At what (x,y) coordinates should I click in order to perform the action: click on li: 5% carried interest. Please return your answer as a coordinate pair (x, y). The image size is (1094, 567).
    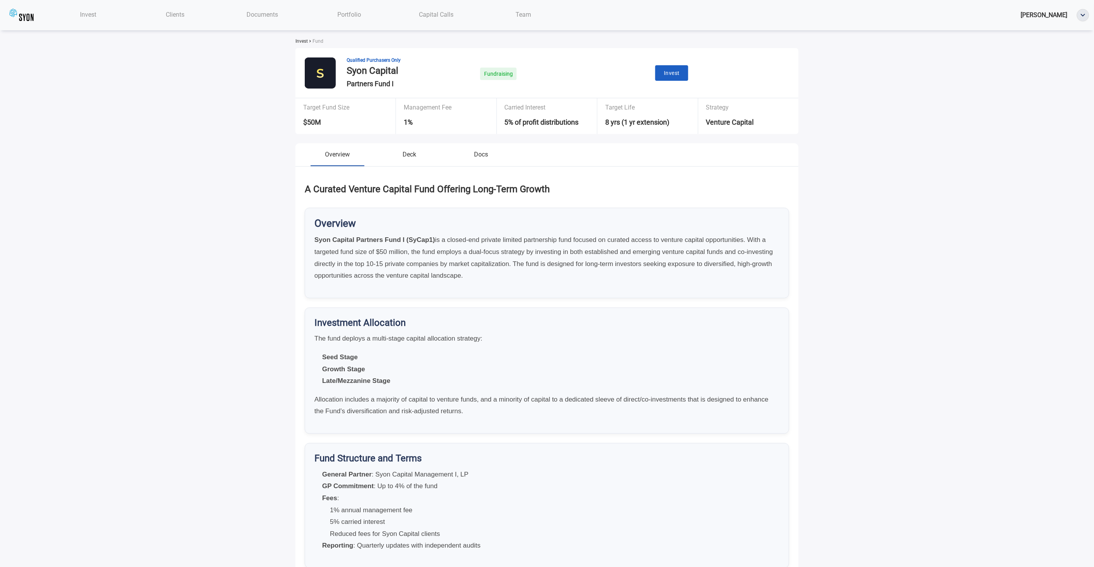
    Looking at the image, I should click on (555, 522).